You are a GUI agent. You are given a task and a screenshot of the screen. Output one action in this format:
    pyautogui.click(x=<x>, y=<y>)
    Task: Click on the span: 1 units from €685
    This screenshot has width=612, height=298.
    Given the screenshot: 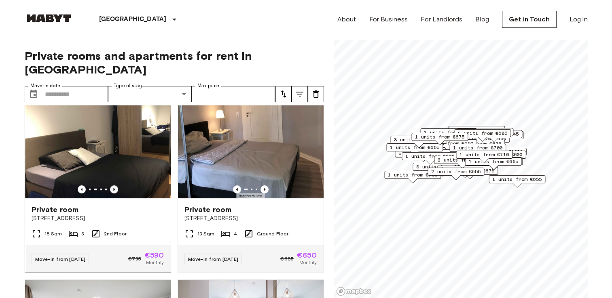 What is the action you would take?
    pyautogui.click(x=448, y=133)
    